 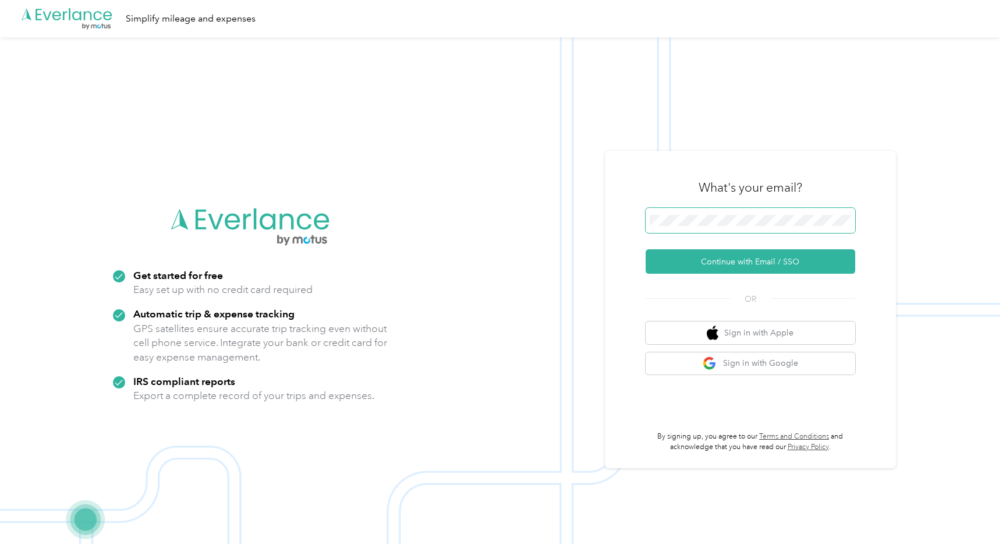 What do you see at coordinates (751, 261) in the screenshot?
I see `button: Continue with Email / SSO` at bounding box center [751, 261].